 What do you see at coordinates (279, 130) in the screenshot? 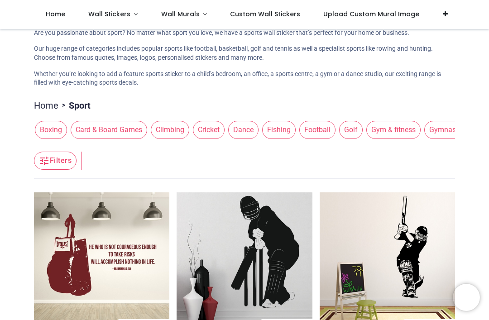
I see `span: Fishing` at bounding box center [279, 130].